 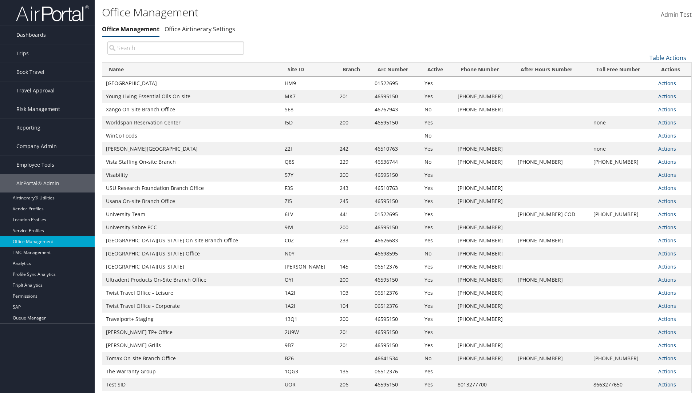 I want to click on td: 8663277650, so click(x=622, y=385).